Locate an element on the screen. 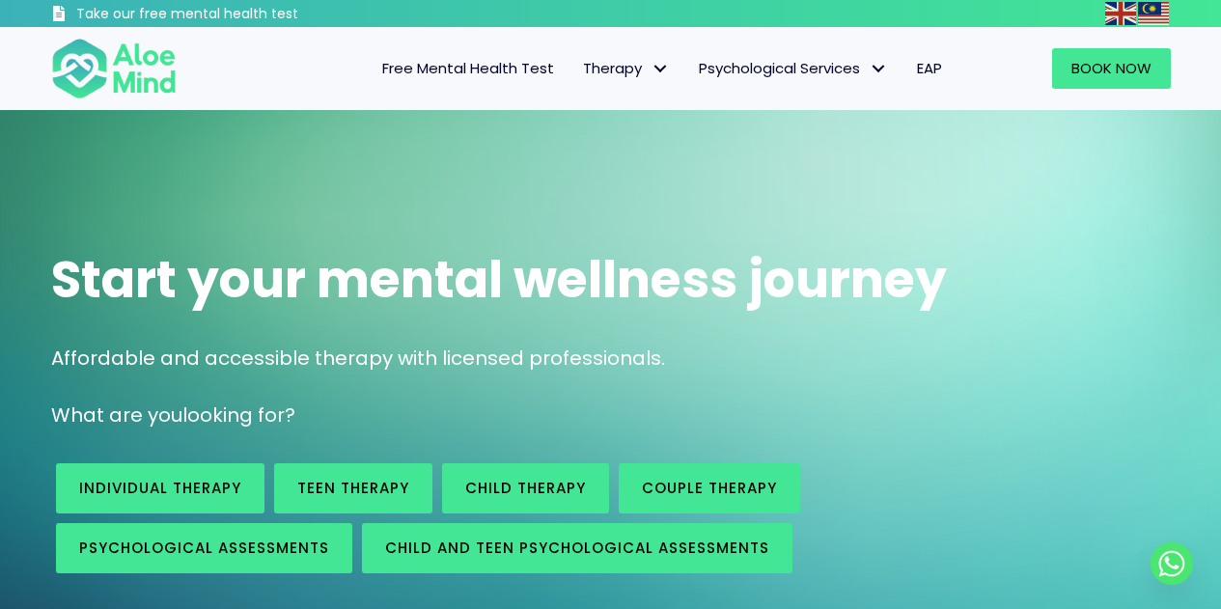 The height and width of the screenshot is (609, 1221). nav: Menu is located at coordinates (579, 69).